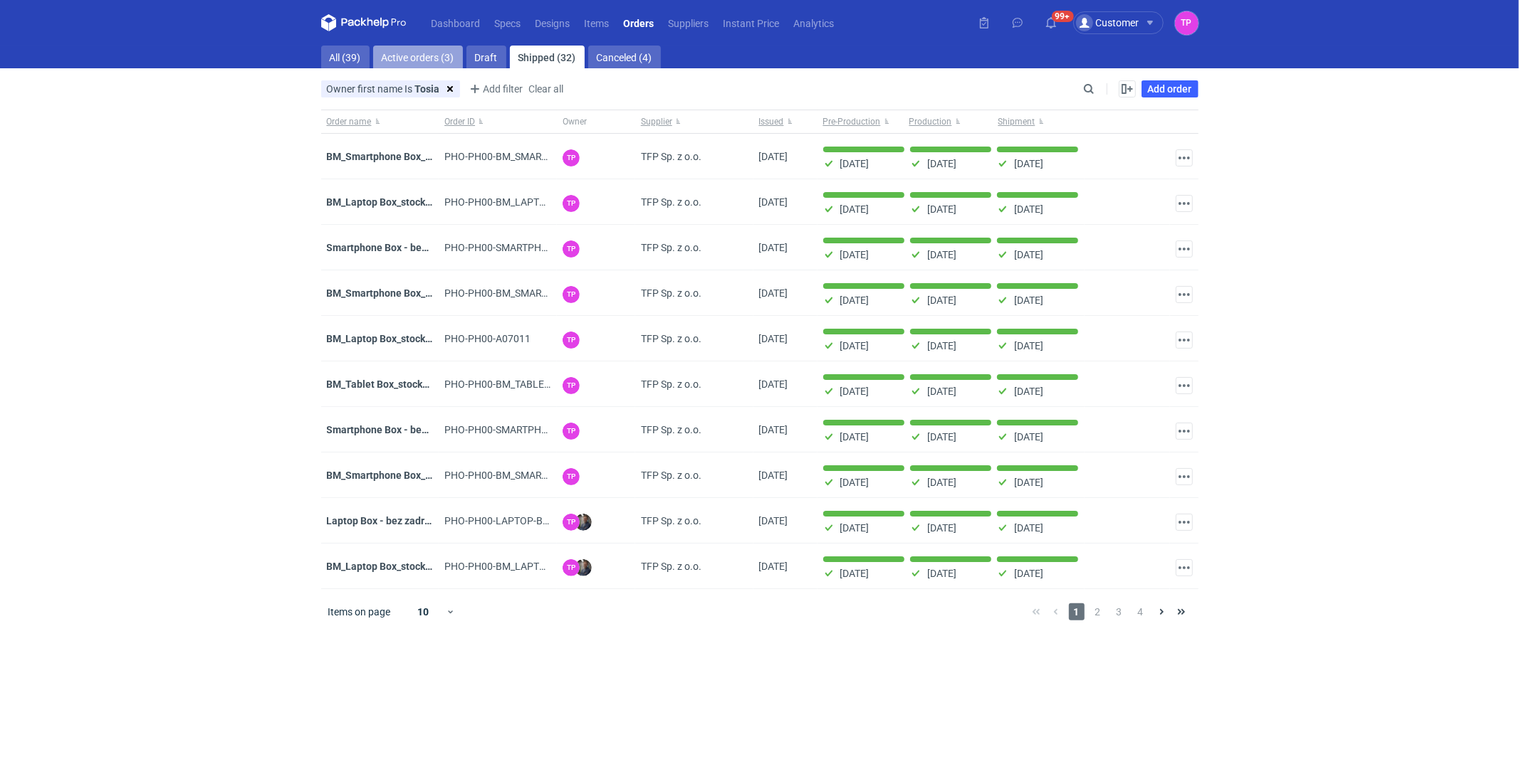 This screenshot has height=784, width=1519. Describe the element at coordinates (418, 57) in the screenshot. I see `a: Active orders (3)` at that location.